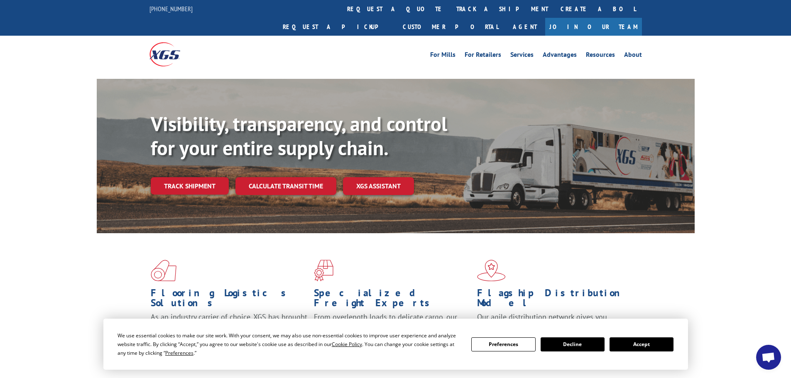 The height and width of the screenshot is (378, 791). Describe the element at coordinates (229, 327) in the screenshot. I see `span: As an industry carrier of choice, XGS has brought innovation and dedication to flooring logistics...` at that location.